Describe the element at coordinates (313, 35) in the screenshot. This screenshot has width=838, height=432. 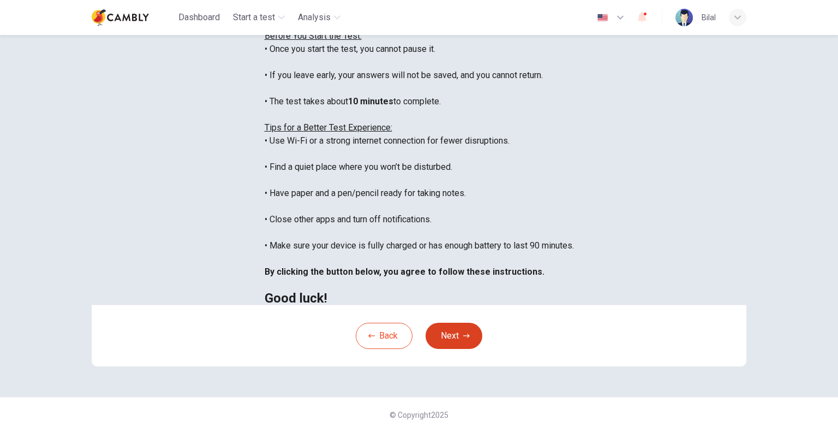
I see `u: Before You Start the Test:` at that location.